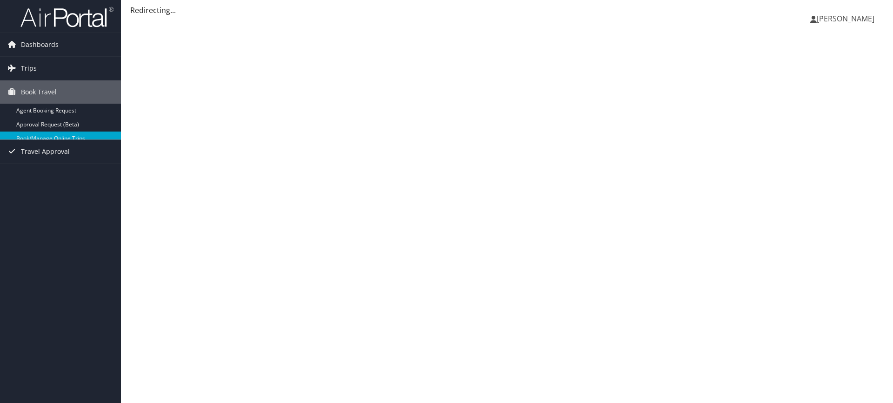 Image resolution: width=893 pixels, height=403 pixels. I want to click on span: Travel Approval, so click(45, 152).